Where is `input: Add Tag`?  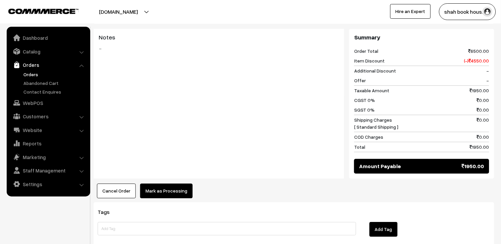 input: Add Tag is located at coordinates (227, 229).